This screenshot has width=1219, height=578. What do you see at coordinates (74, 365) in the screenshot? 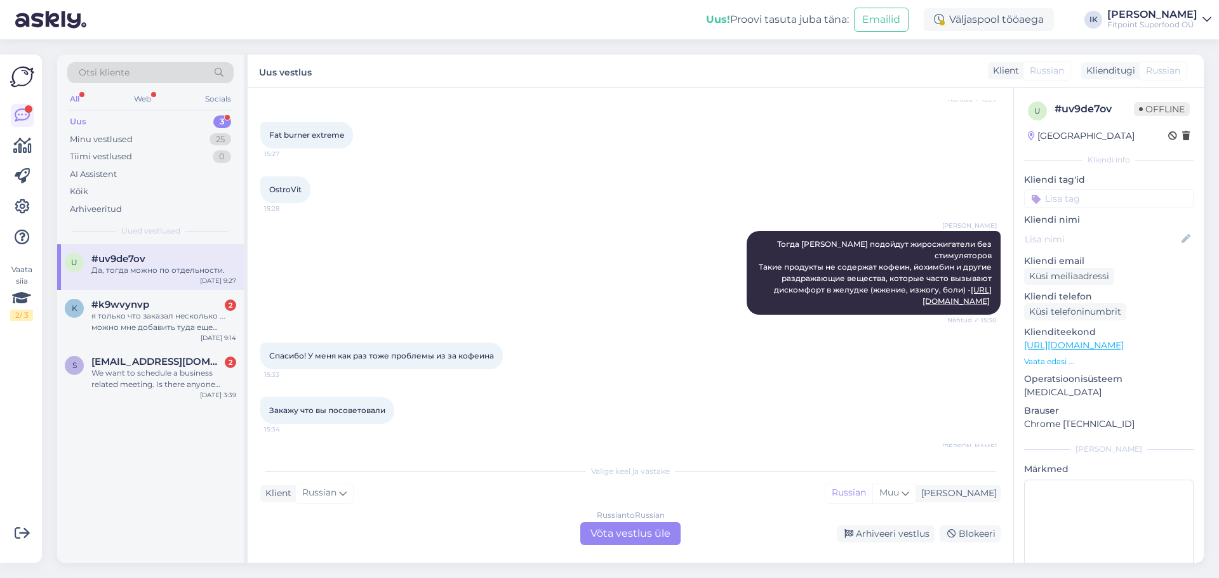
I see `span: s` at bounding box center [74, 365].